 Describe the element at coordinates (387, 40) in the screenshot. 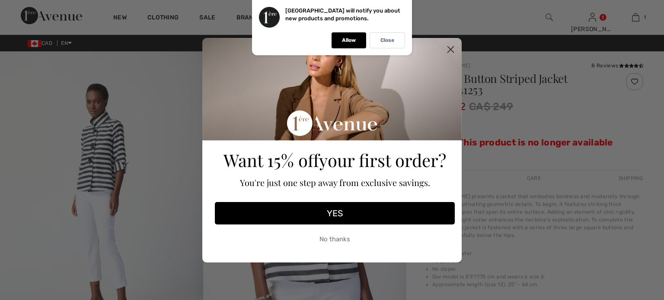

I see `p: Close` at that location.